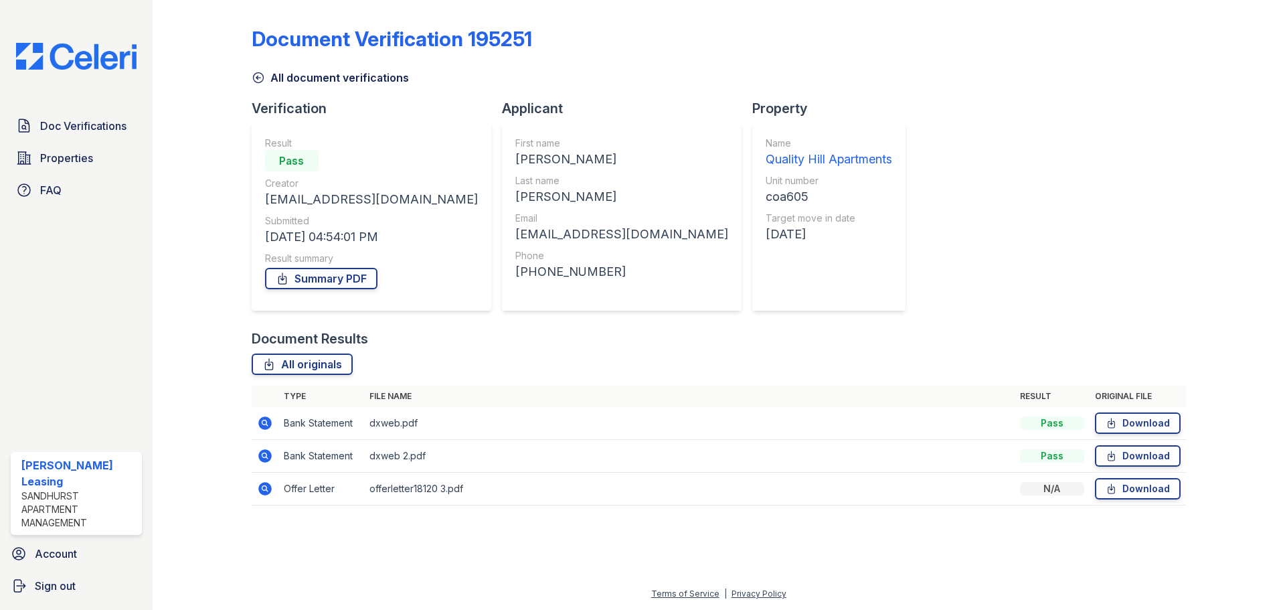 This screenshot has height=610, width=1285. What do you see at coordinates (1052, 489) in the screenshot?
I see `div: N/A` at bounding box center [1052, 489].